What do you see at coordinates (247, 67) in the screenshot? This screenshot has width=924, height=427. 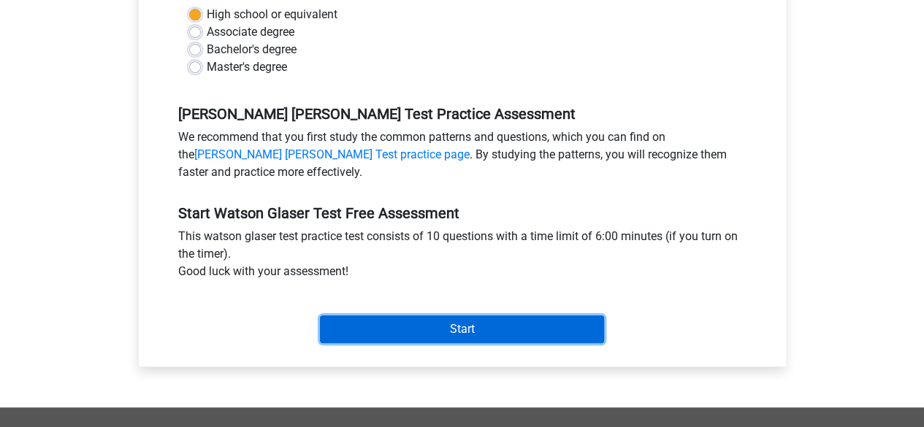 I see `label: Master's degree` at bounding box center [247, 67].